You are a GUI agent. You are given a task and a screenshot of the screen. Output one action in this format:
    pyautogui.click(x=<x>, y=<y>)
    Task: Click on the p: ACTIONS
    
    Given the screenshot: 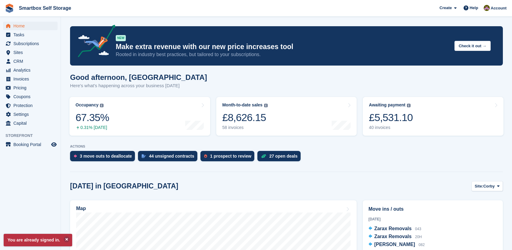 What is the action you would take?
    pyautogui.click(x=286, y=146)
    